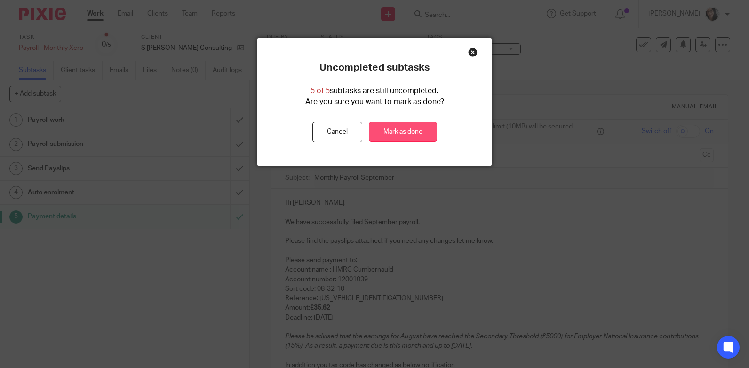 Image resolution: width=749 pixels, height=368 pixels. Describe the element at coordinates (320, 91) in the screenshot. I see `span: 5 of 5` at that location.